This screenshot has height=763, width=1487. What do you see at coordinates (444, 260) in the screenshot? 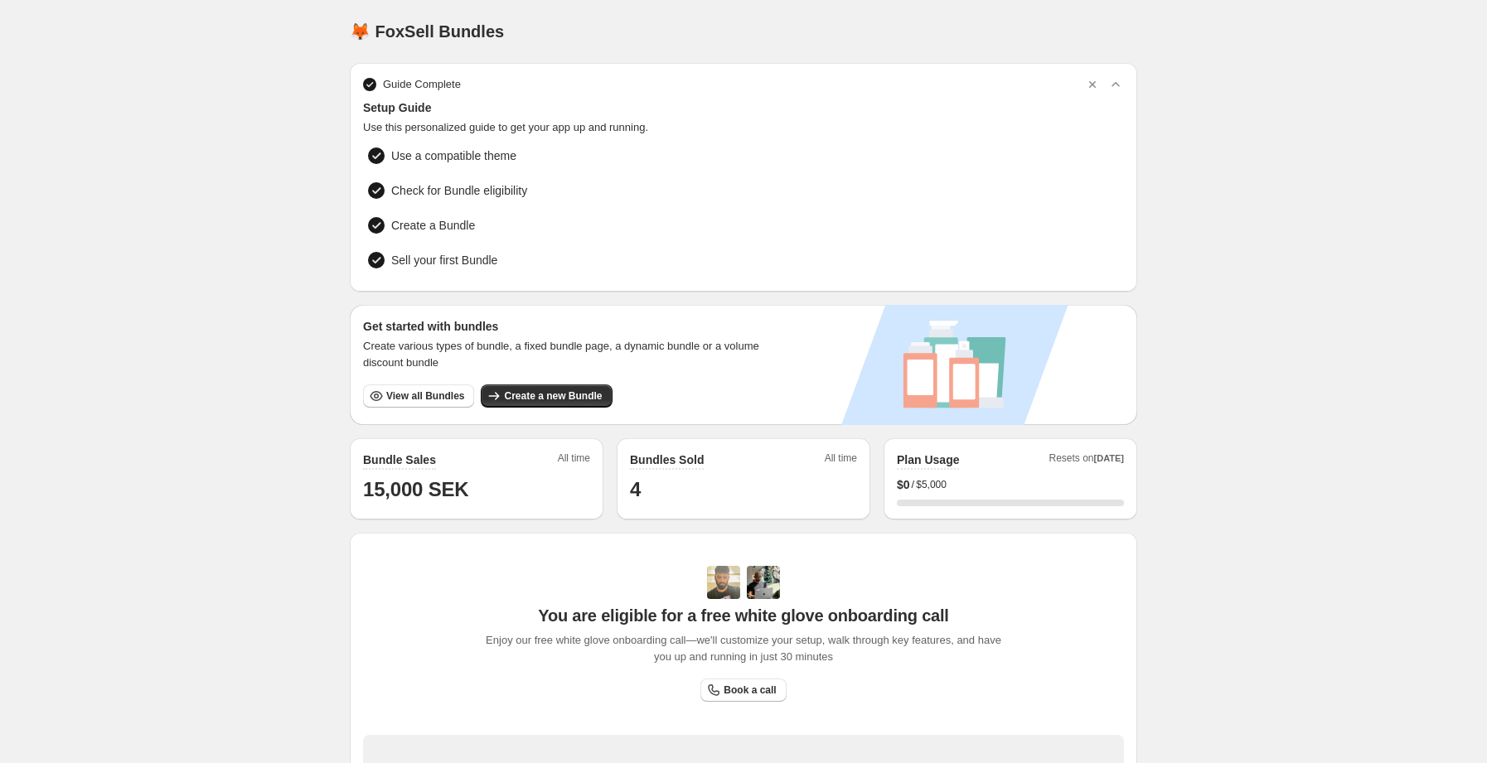
I see `span: Sell your first Bundle` at bounding box center [444, 260].